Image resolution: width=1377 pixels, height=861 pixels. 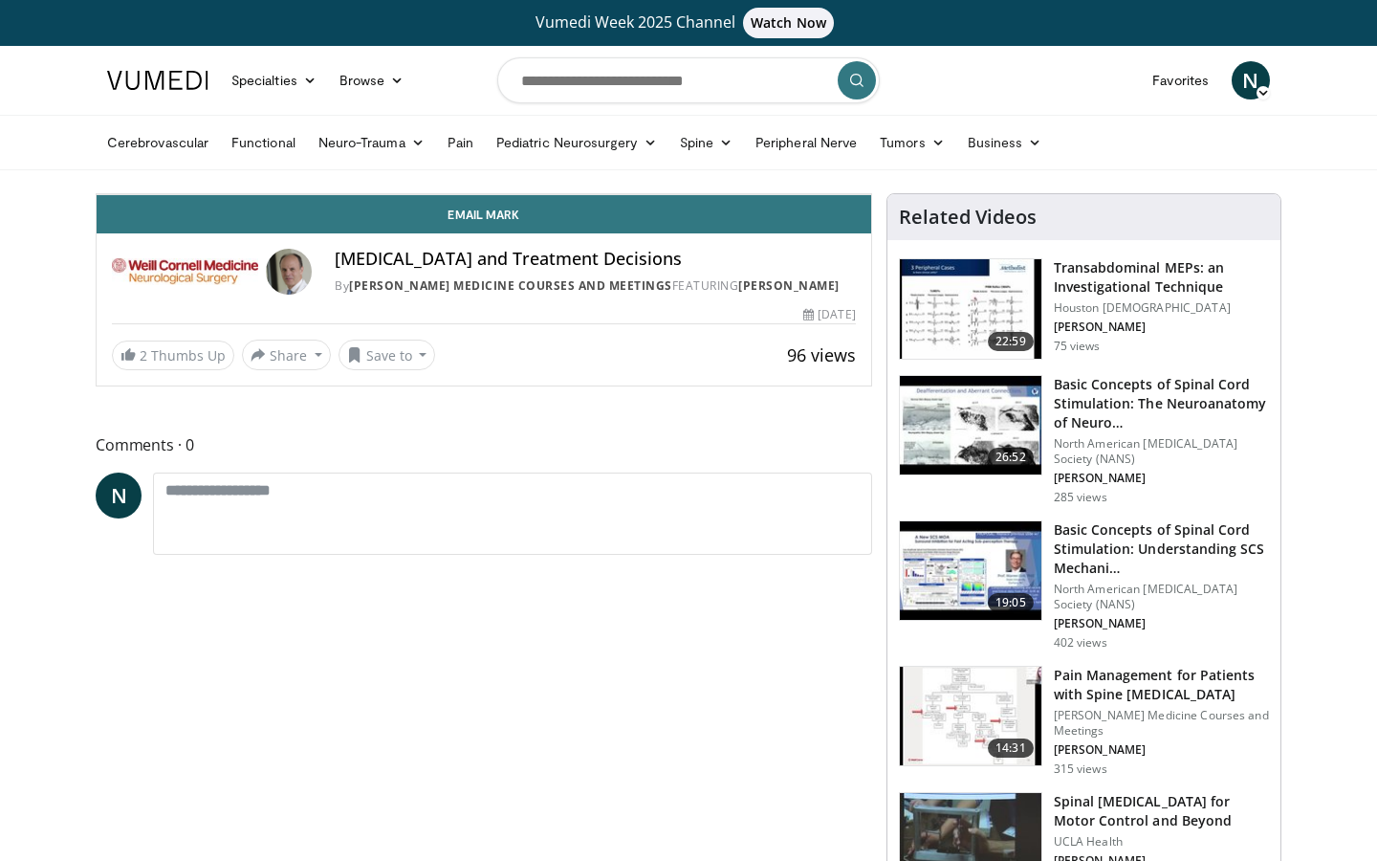 I want to click on h3: Transabdominal MEPs: an Investigational Technique, so click(x=1161, y=277).